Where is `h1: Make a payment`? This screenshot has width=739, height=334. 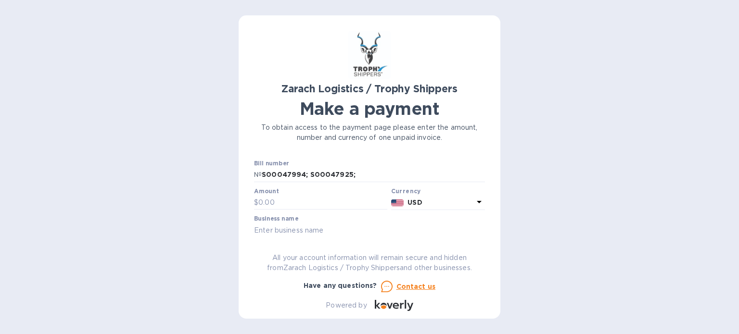 h1: Make a payment is located at coordinates (369, 109).